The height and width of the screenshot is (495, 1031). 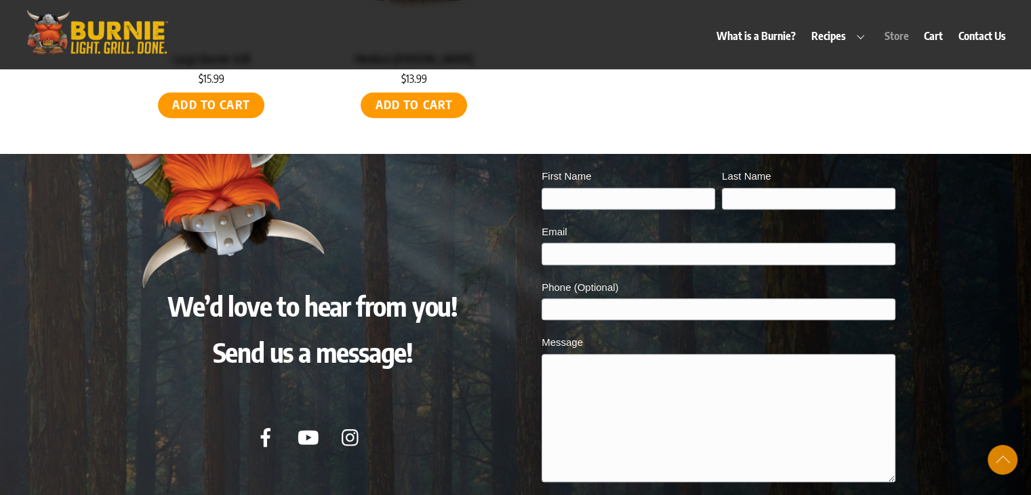 What do you see at coordinates (896, 36) in the screenshot?
I see `a: Store` at bounding box center [896, 36].